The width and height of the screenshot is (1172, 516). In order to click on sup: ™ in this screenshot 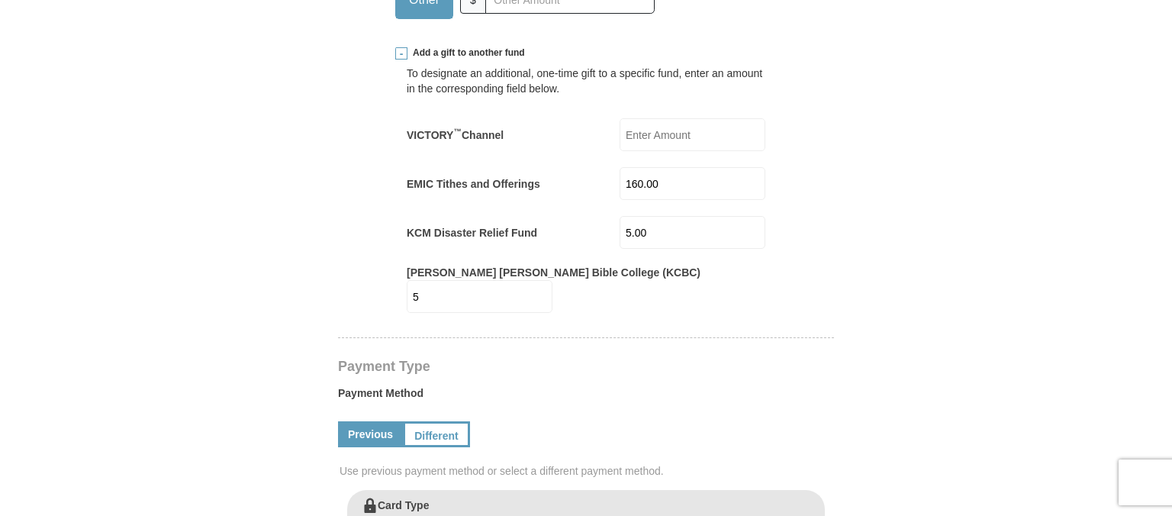, I will do `click(457, 131)`.